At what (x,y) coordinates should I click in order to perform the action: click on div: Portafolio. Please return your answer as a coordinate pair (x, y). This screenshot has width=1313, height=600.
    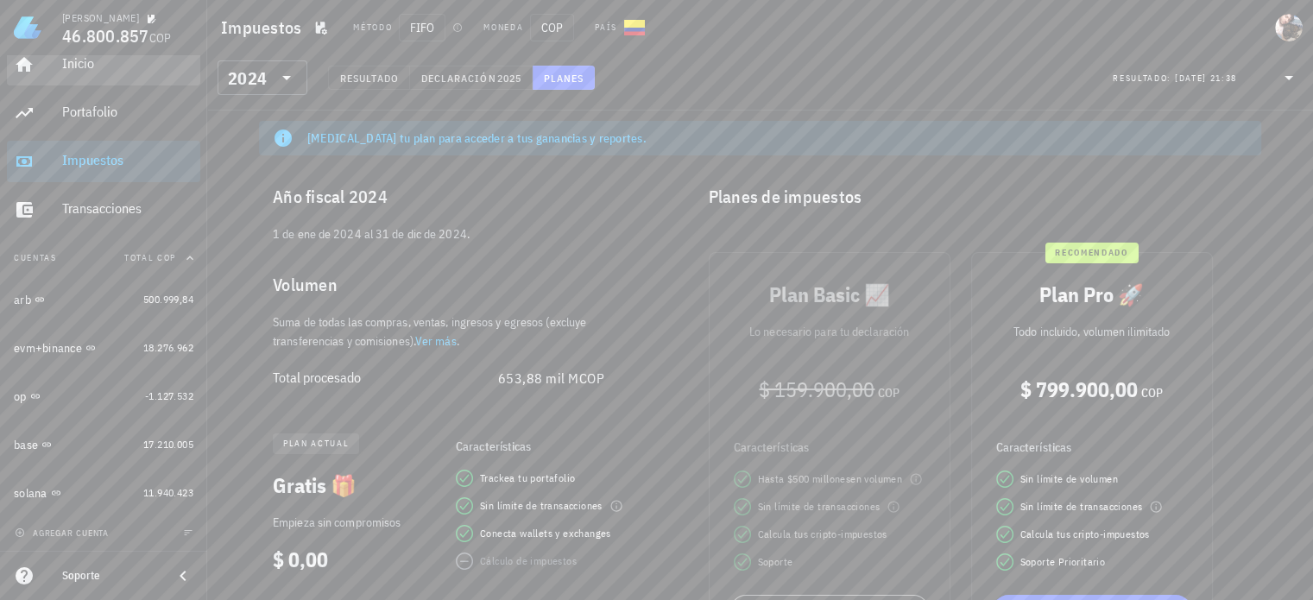
    Looking at the image, I should click on (128, 111).